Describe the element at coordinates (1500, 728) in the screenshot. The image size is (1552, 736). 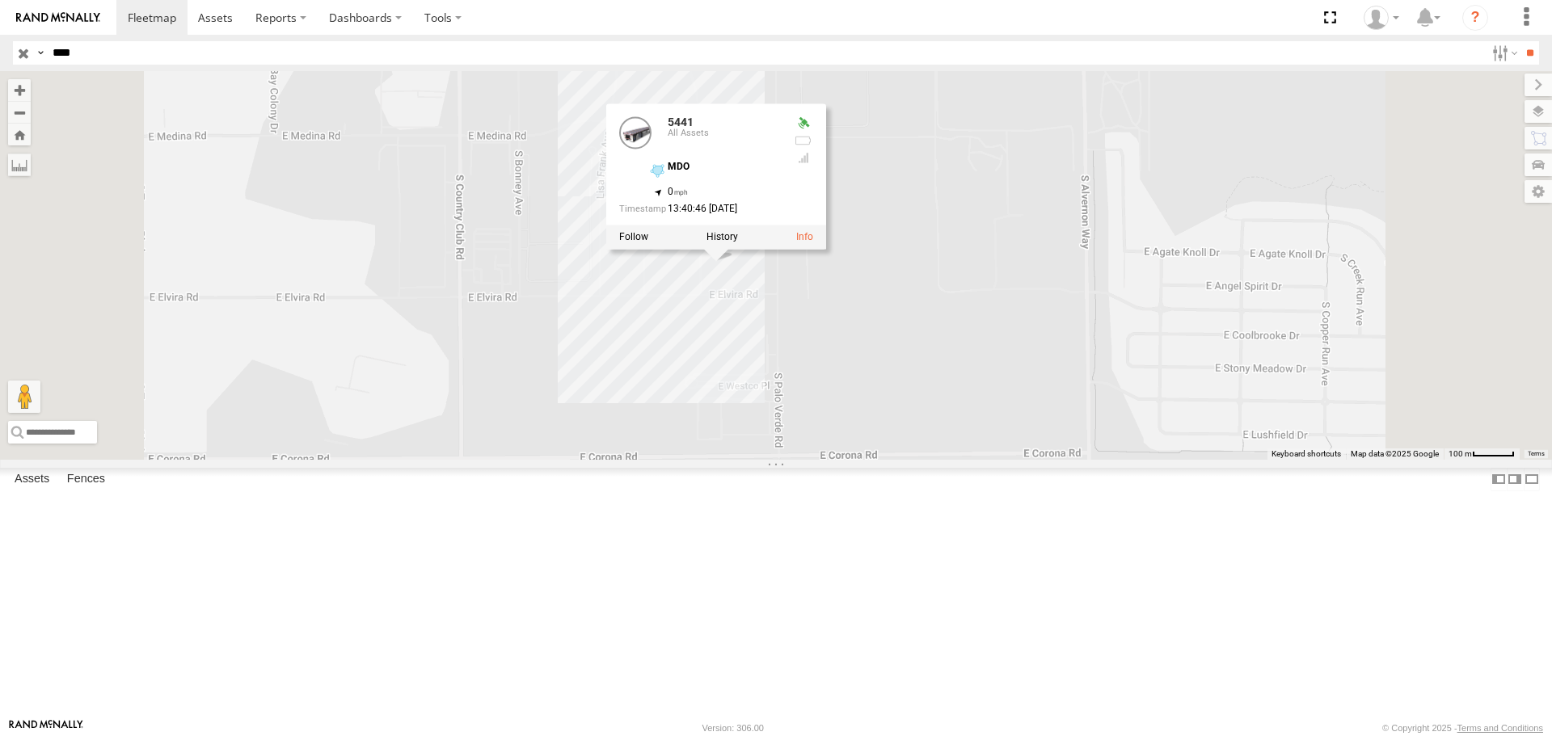
I see `a: Terms and Conditions` at that location.